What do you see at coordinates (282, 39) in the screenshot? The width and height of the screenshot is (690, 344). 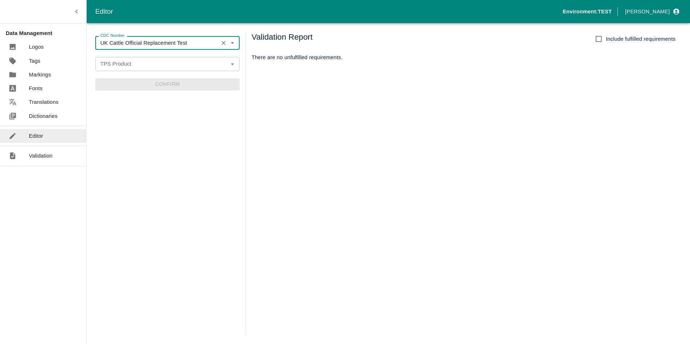 I see `h5: Validation Report` at bounding box center [282, 39].